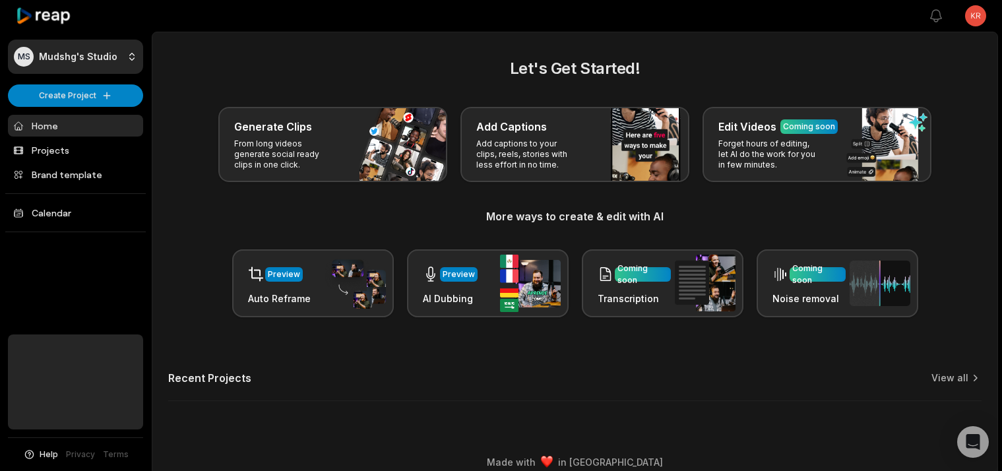  I want to click on img: heart emoji, so click(547, 462).